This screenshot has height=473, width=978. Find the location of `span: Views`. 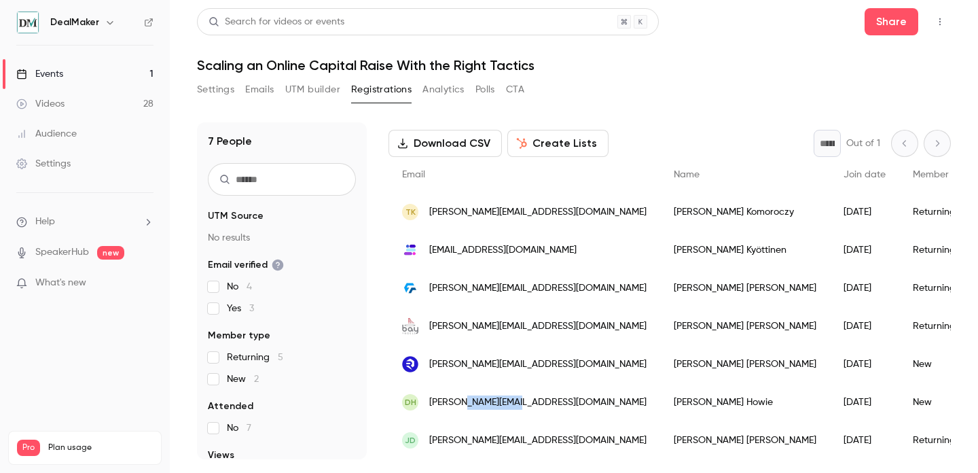

span: Views is located at coordinates (221, 455).